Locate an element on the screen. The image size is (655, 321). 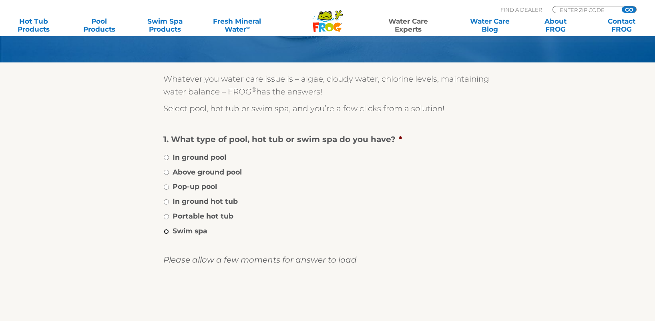
input: GO is located at coordinates (629, 10).